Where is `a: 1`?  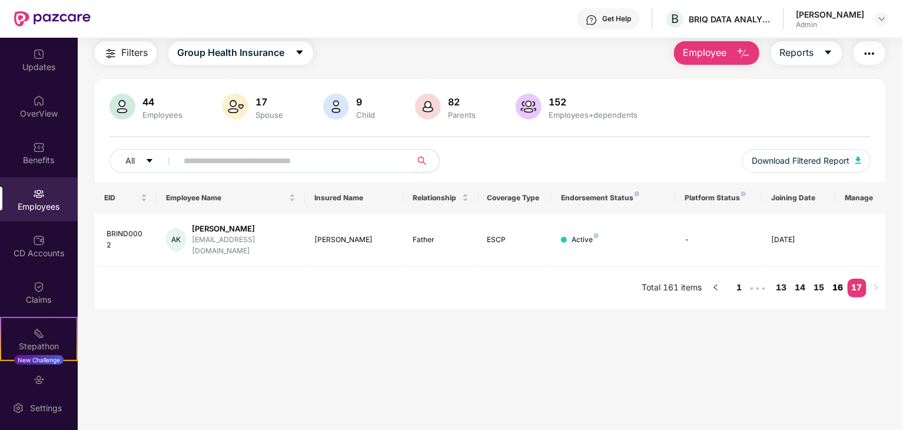
a: 1 is located at coordinates (740, 287).